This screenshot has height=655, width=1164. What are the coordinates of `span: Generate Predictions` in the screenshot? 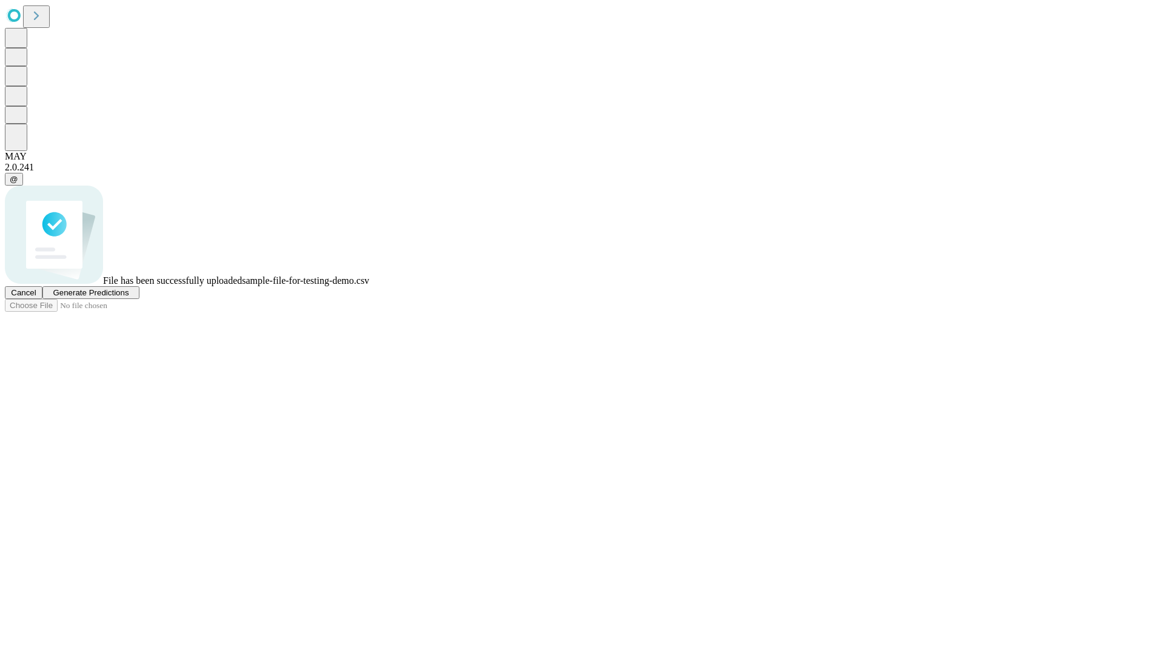 It's located at (90, 292).